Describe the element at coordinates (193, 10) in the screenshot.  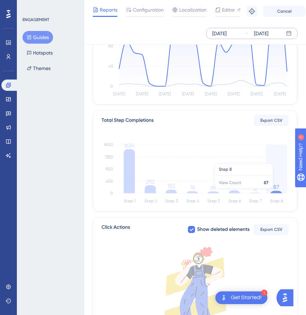
I see `span: Localization` at that location.